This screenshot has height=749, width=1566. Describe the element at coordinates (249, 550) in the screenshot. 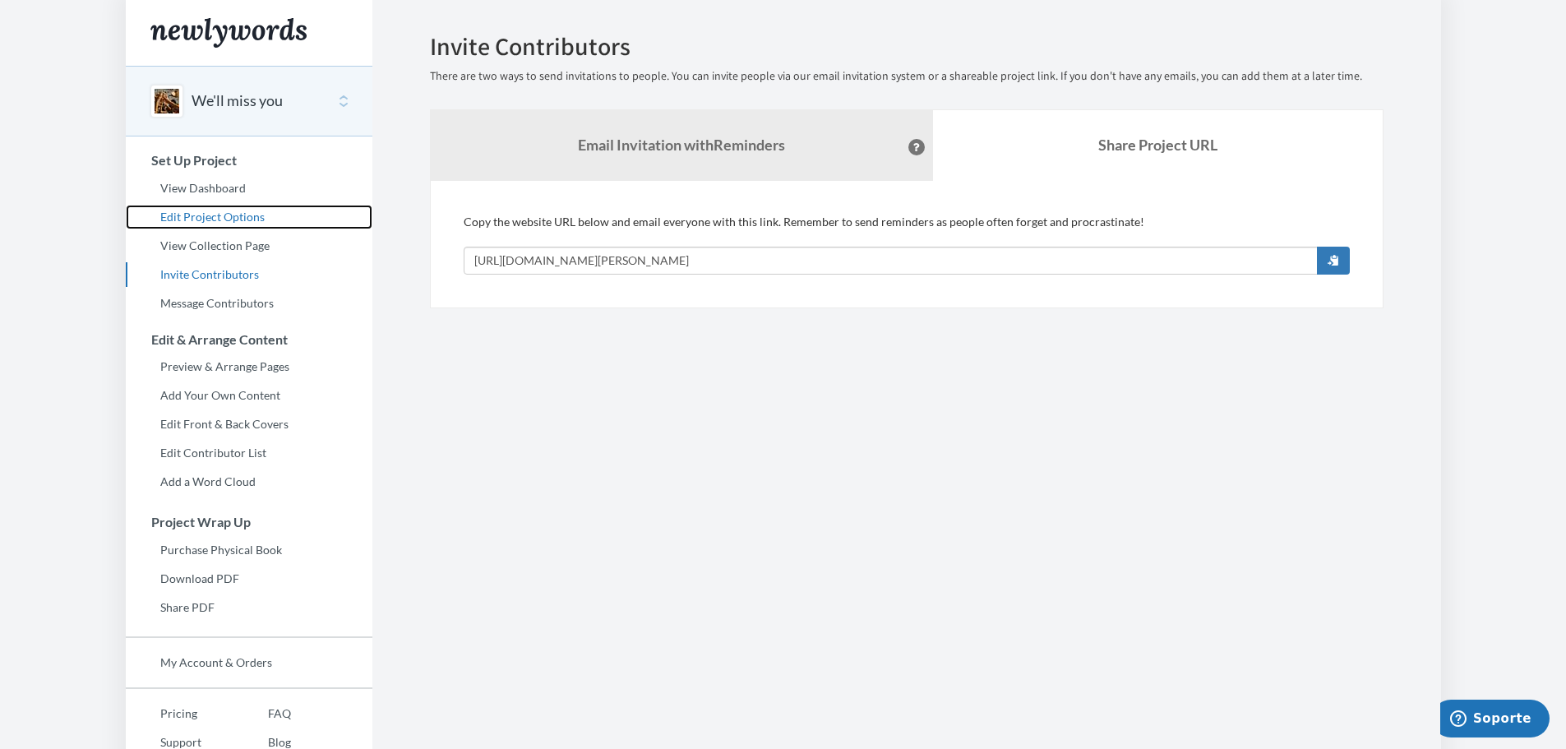

I see `a: Purchase Physical Book` at that location.